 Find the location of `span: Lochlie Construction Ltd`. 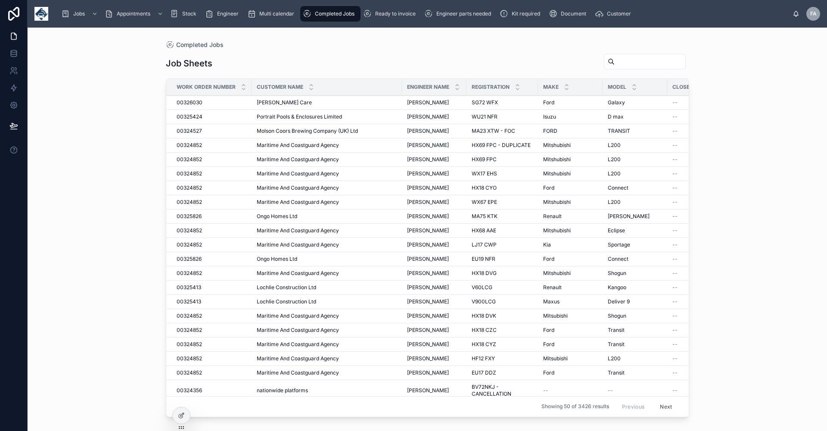

span: Lochlie Construction Ltd is located at coordinates (286, 302).